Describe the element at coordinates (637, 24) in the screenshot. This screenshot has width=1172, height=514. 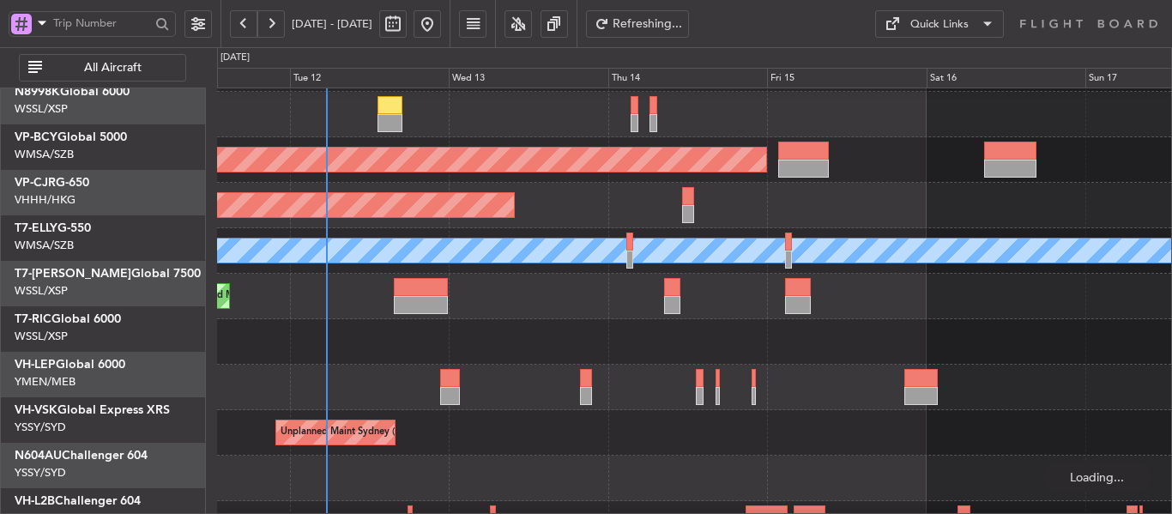
I see `button: Refreshing...` at that location.